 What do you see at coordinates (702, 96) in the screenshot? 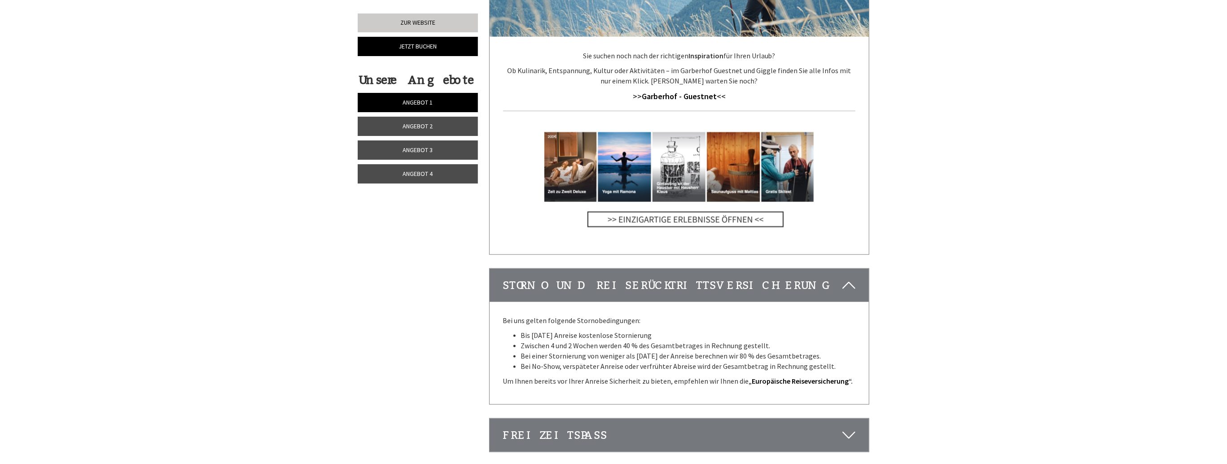
I see `strong: uestnet` at bounding box center [702, 96].